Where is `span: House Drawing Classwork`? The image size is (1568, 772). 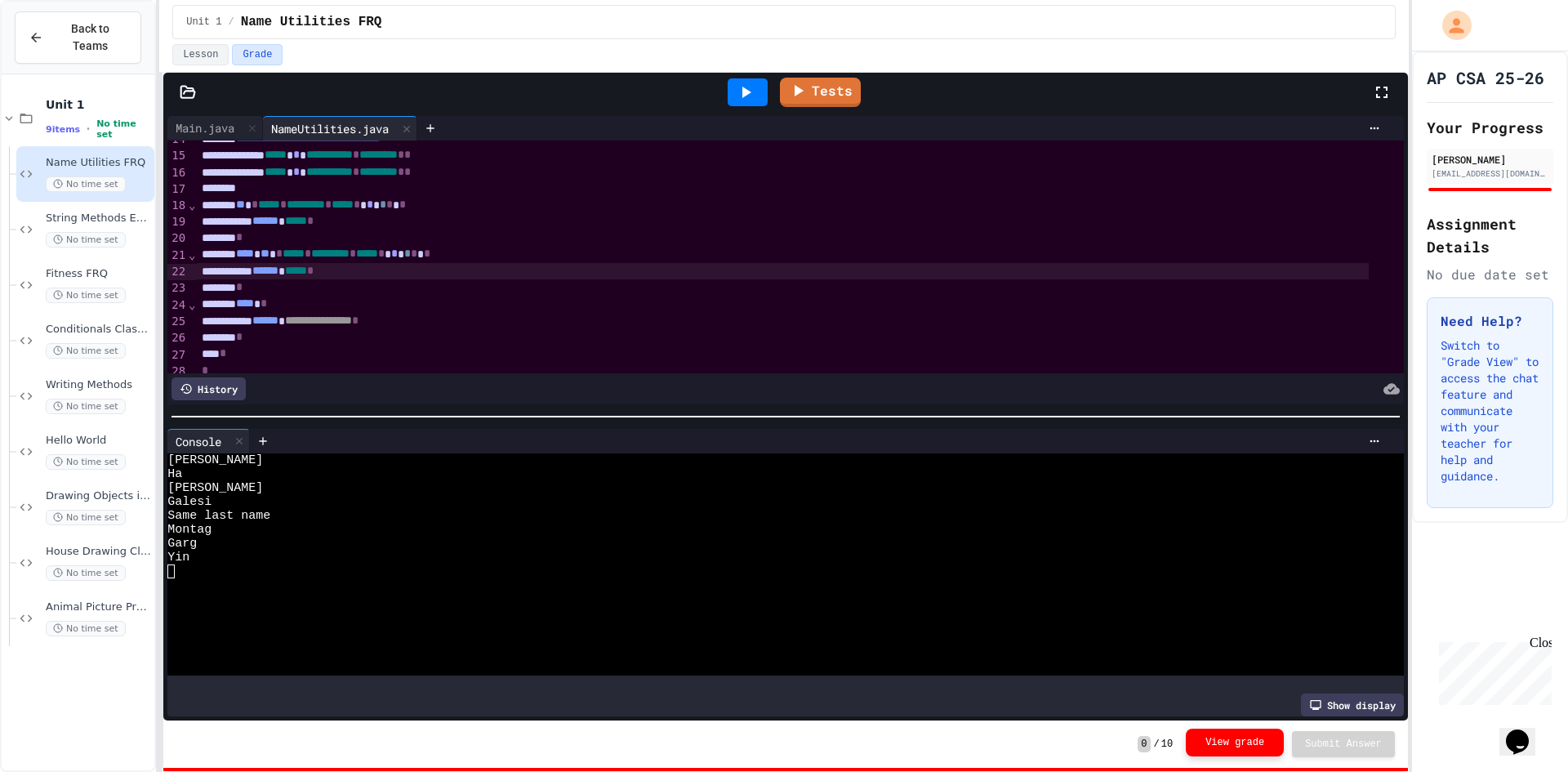
span: House Drawing Classwork is located at coordinates (98, 551).